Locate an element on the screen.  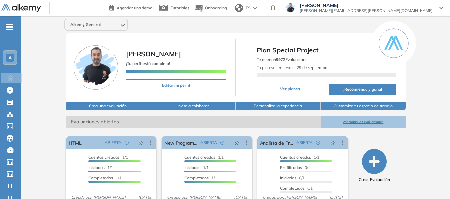
span: Crear Evaluación is located at coordinates (374, 179).